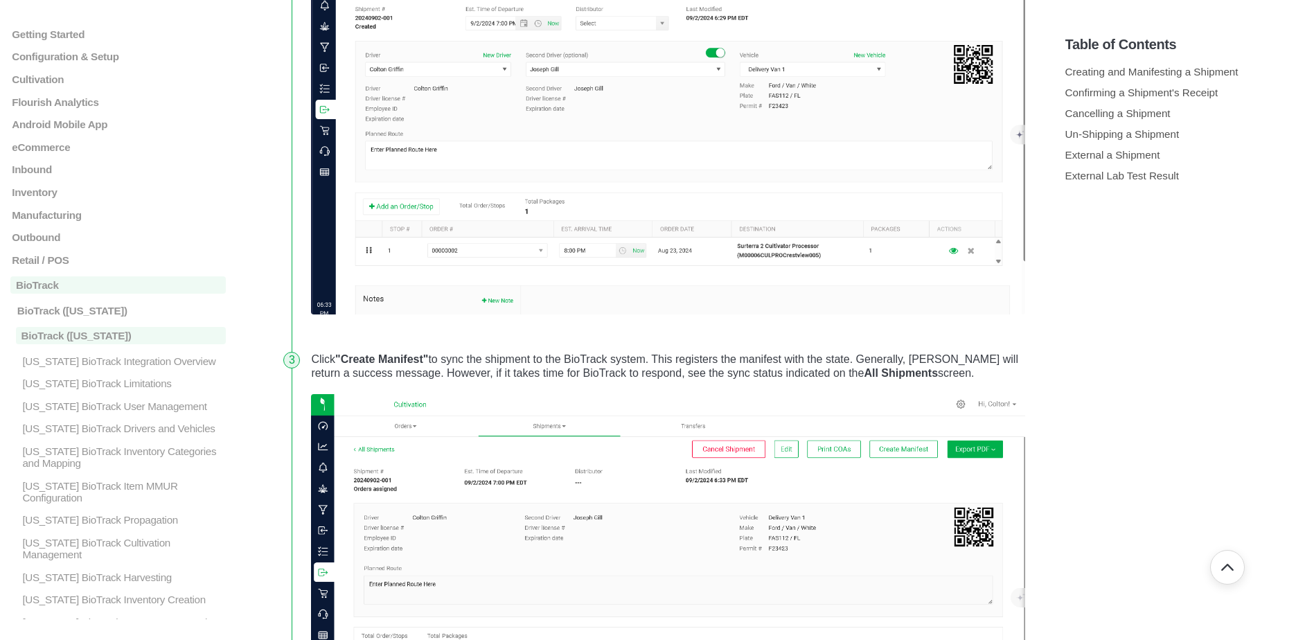 This screenshot has height=640, width=1314. I want to click on p: Configuration & Setup, so click(118, 56).